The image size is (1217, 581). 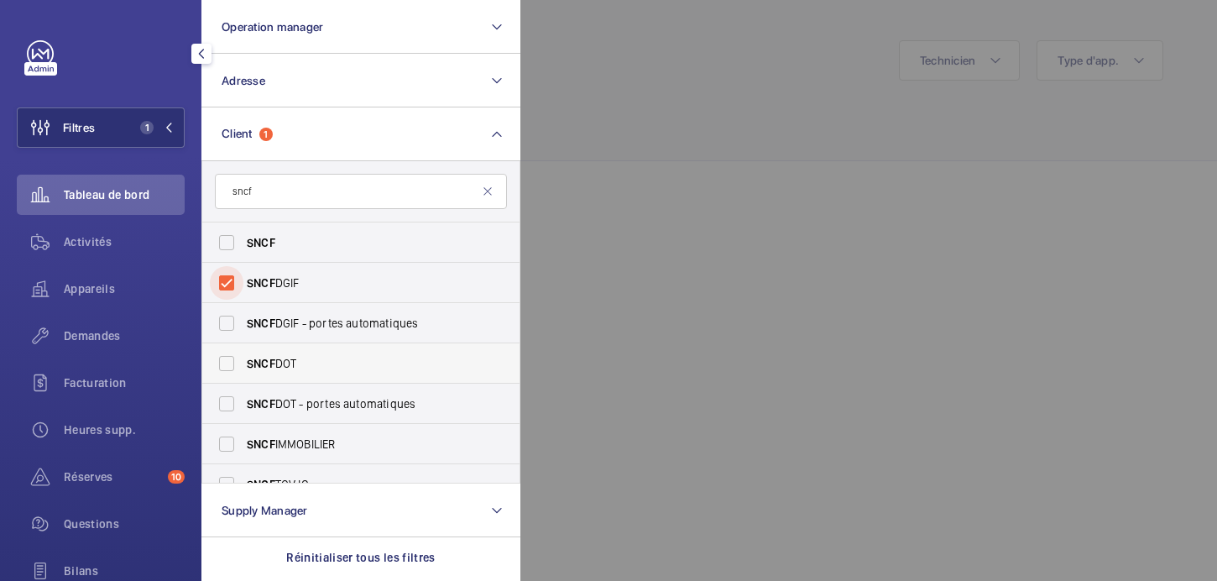 I want to click on span: 1, so click(x=147, y=128).